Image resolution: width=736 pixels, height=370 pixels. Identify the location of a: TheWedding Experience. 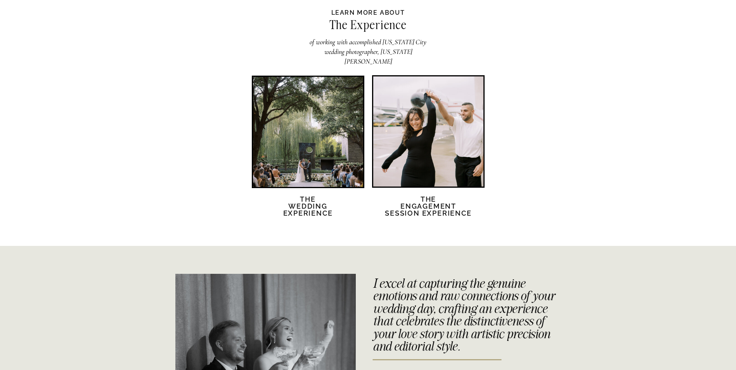
(308, 211).